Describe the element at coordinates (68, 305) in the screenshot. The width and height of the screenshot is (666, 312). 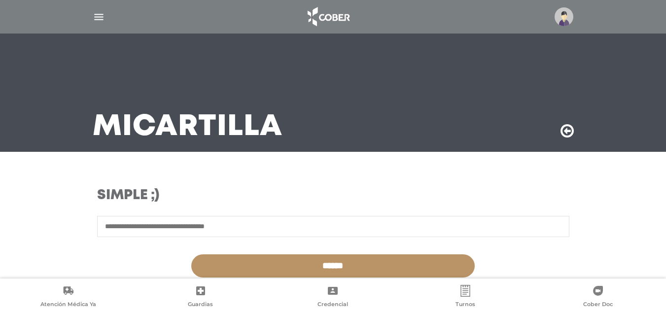
I see `span: Atención Médica Ya` at that location.